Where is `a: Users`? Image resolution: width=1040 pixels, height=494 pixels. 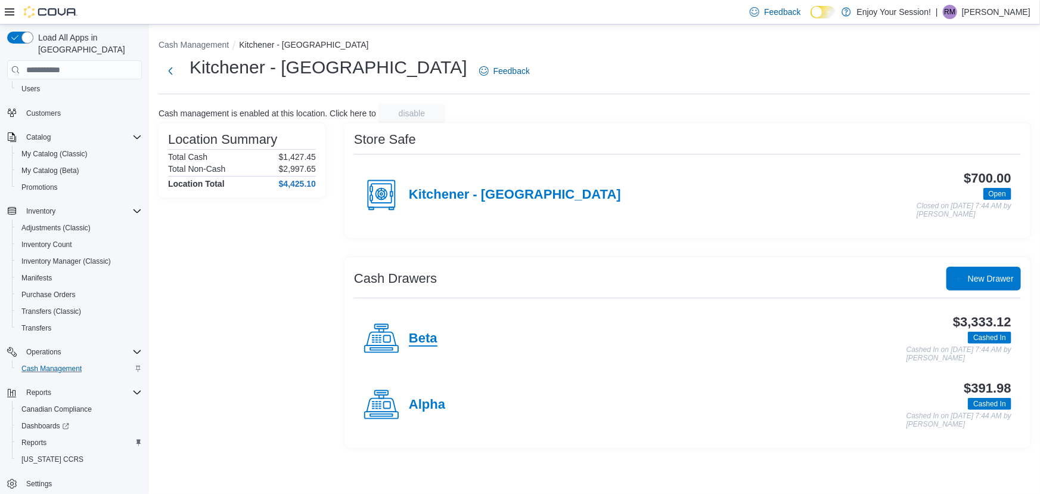
a: Users is located at coordinates (30, 89).